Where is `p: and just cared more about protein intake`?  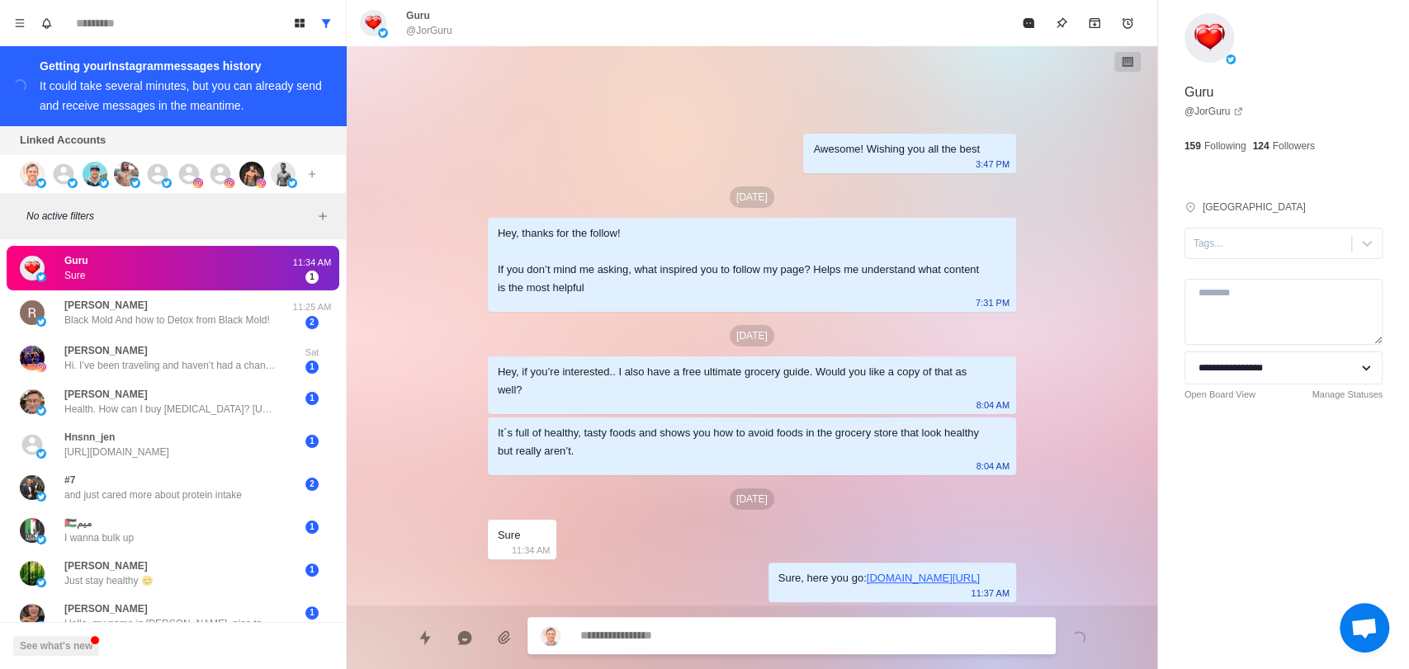
p: and just cared more about protein intake is located at coordinates (153, 495).